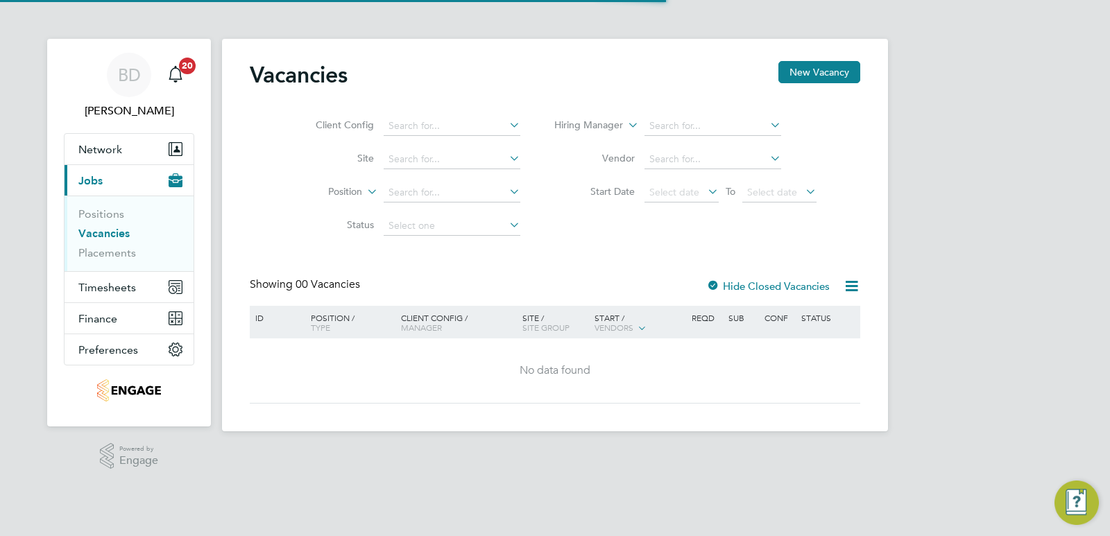 The image size is (1110, 536). Describe the element at coordinates (334, 225) in the screenshot. I see `label: Status` at that location.